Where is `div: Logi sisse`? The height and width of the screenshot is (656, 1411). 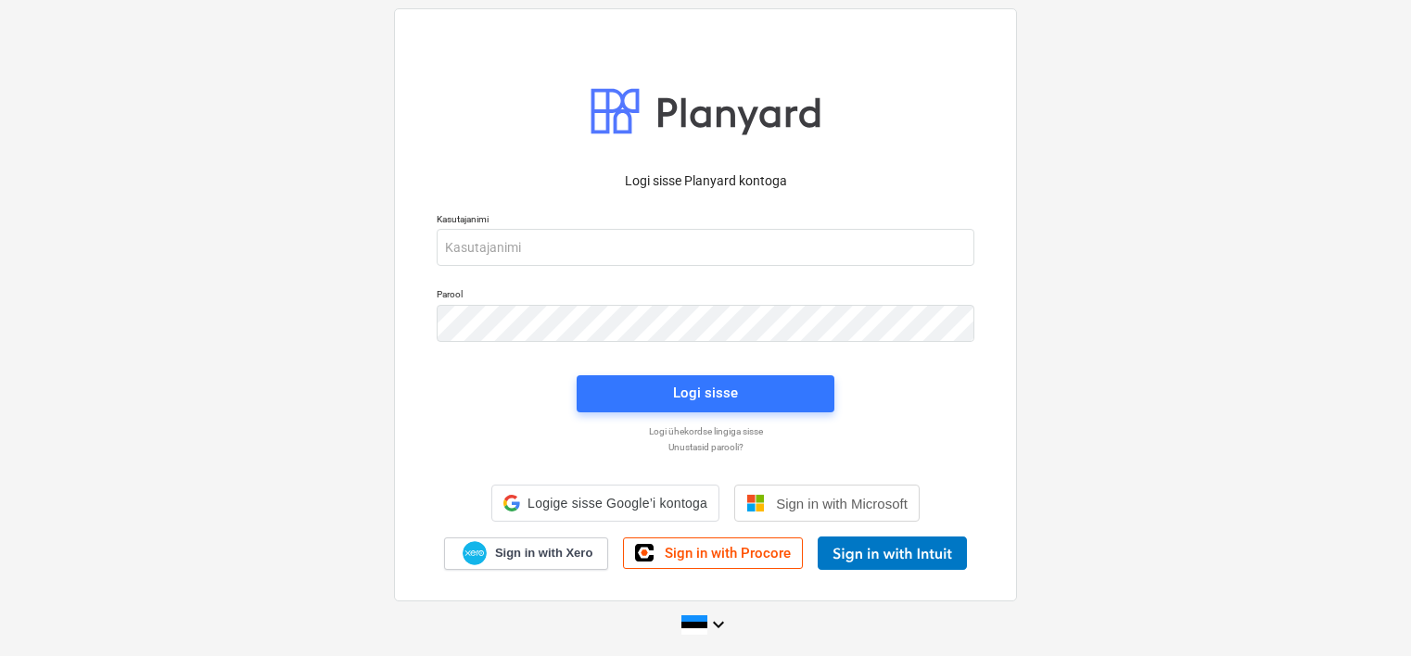 div: Logi sisse is located at coordinates (706, 393).